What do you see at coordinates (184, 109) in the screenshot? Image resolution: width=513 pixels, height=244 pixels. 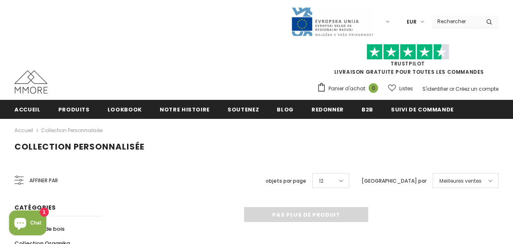 I see `a: Notre histoire` at bounding box center [184, 109].